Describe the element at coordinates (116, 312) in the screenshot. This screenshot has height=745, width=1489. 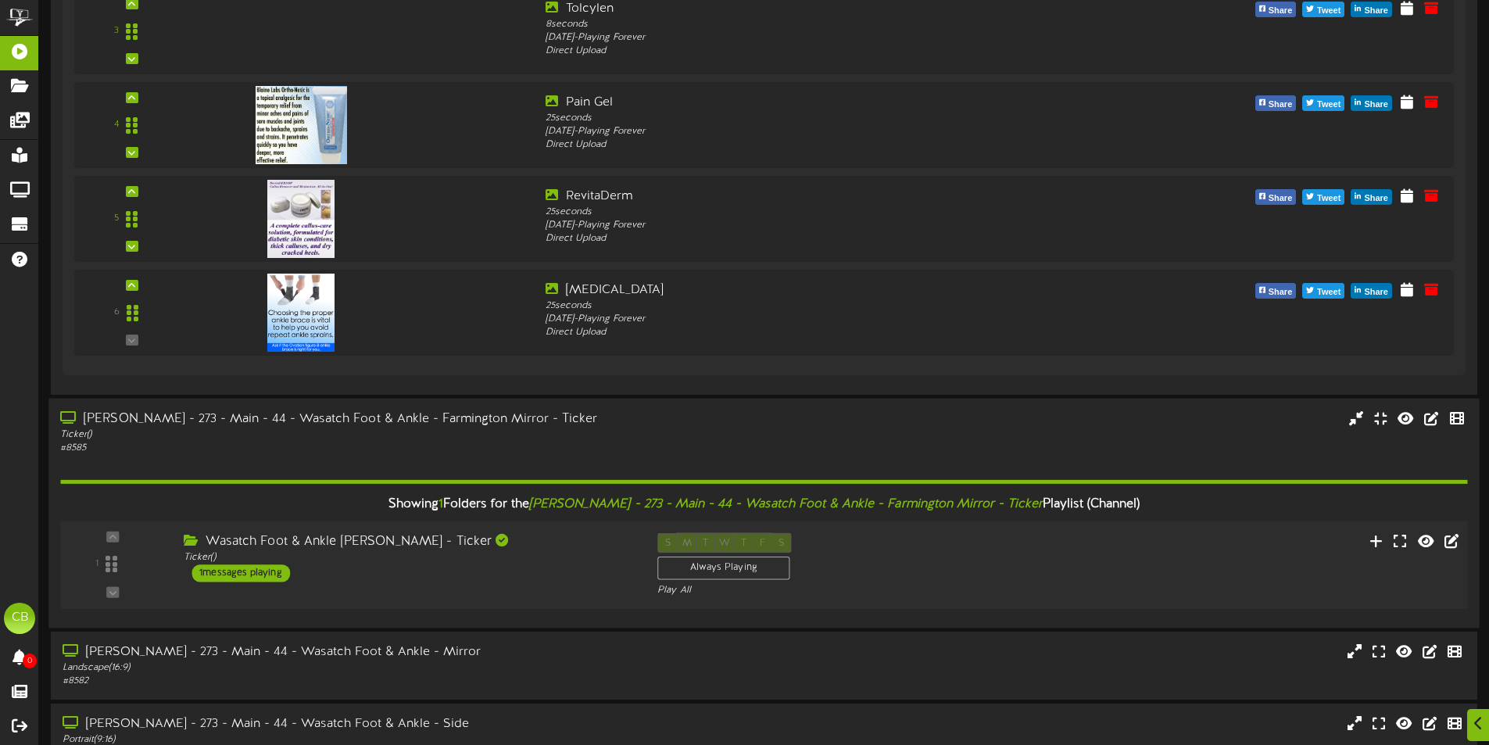
I see `div: 6` at that location.